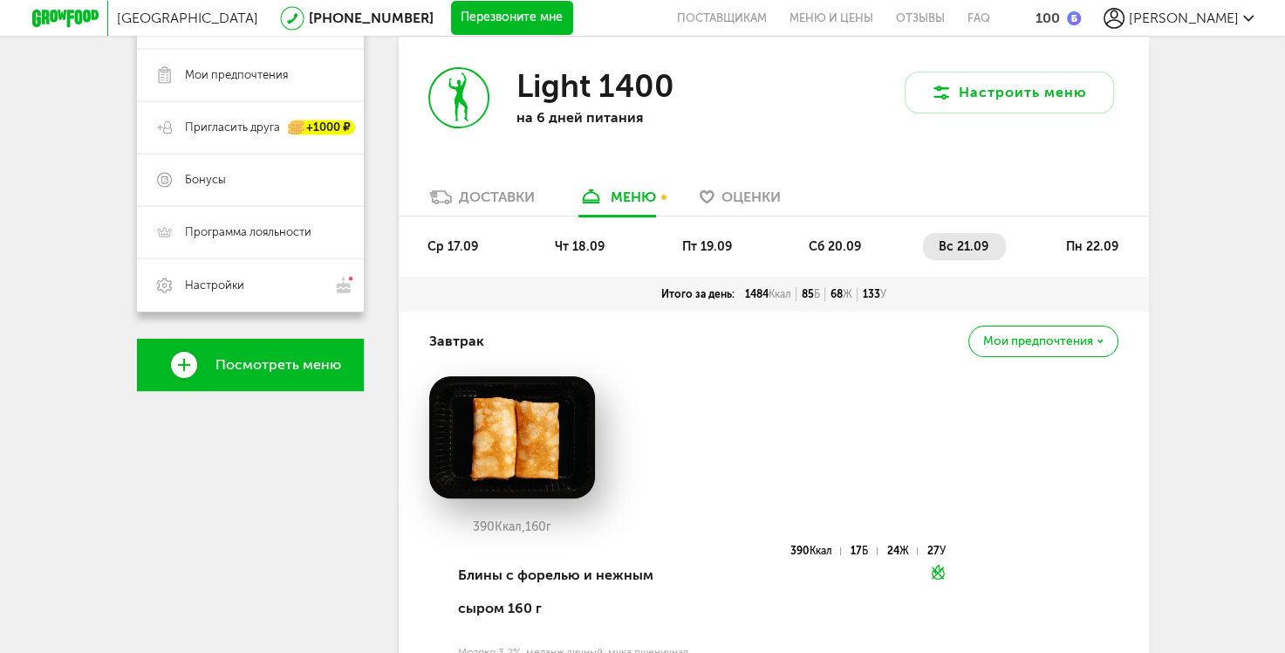 This screenshot has height=653, width=1285. I want to click on div: Блины с форелью и нежным сыром 160 г, so click(578, 591).